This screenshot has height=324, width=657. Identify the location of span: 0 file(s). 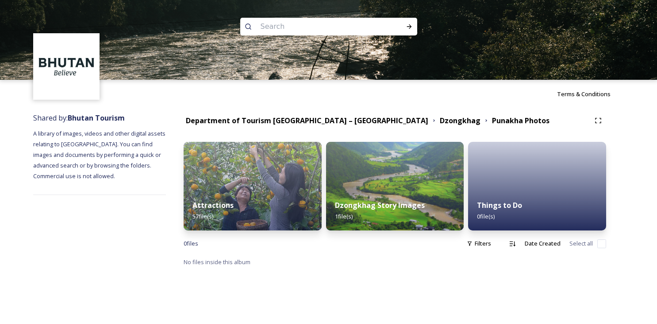
(486, 216).